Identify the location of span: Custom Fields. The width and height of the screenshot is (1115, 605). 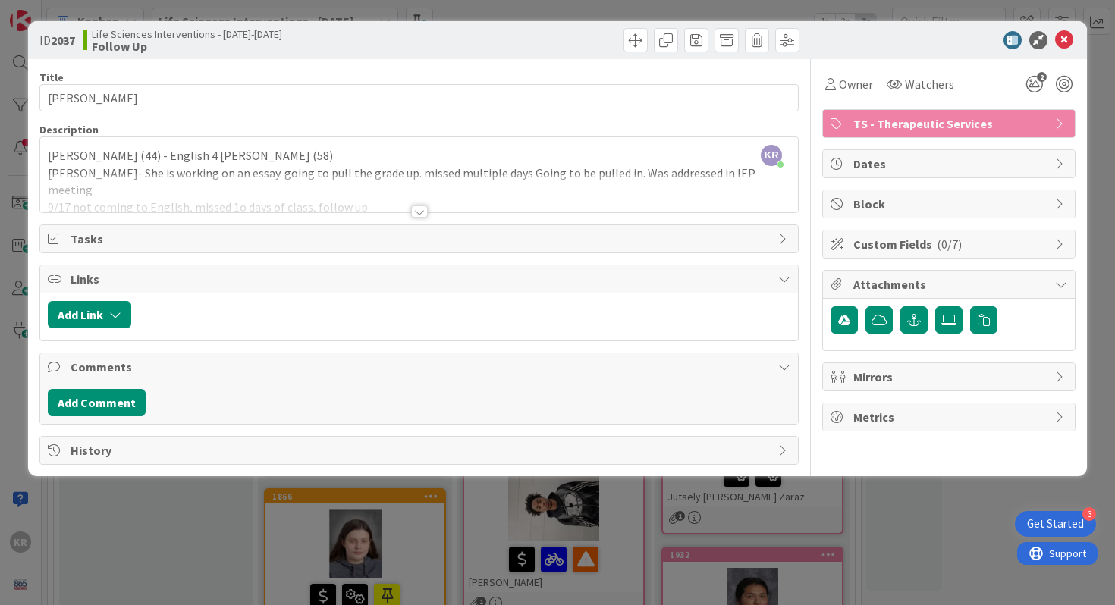
(951, 244).